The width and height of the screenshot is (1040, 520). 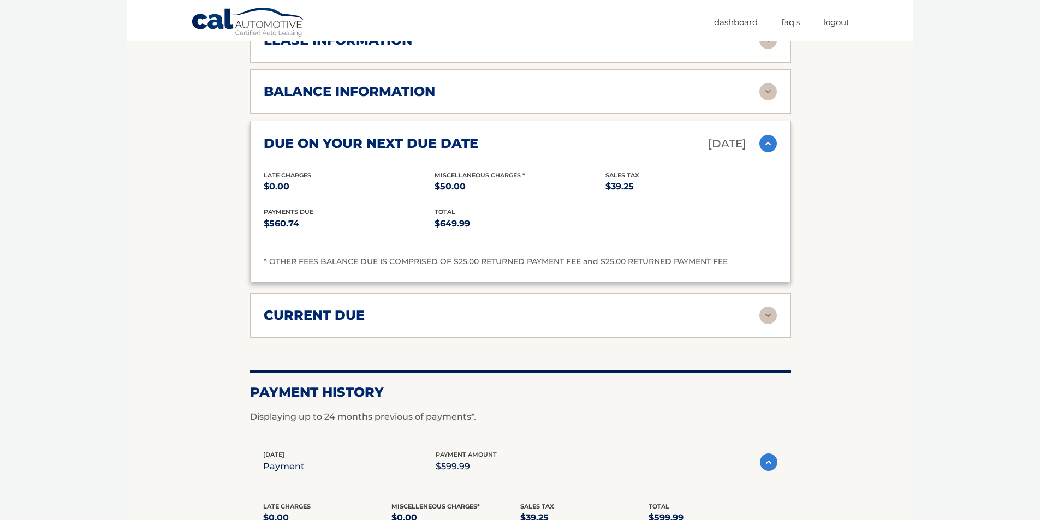 What do you see at coordinates (520, 187) in the screenshot?
I see `p: $50.00` at bounding box center [520, 187].